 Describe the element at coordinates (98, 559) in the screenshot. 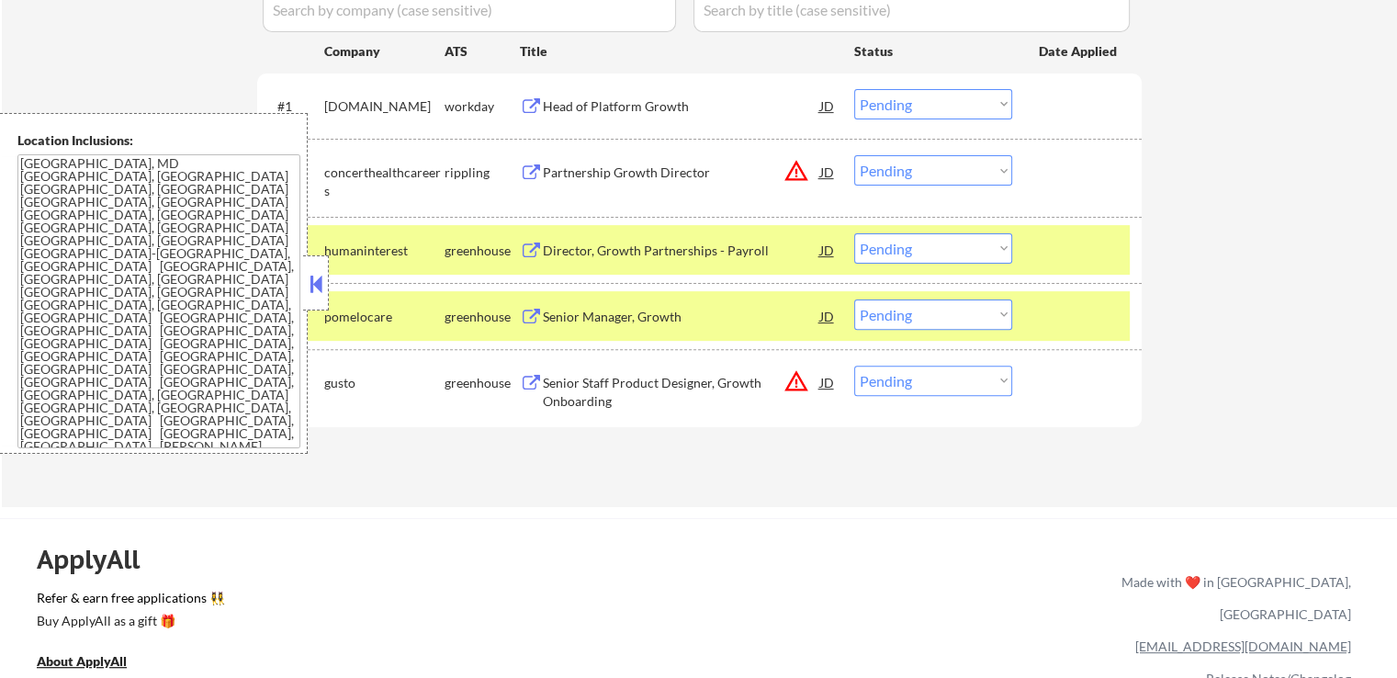

I see `div: ApplyAll` at that location.